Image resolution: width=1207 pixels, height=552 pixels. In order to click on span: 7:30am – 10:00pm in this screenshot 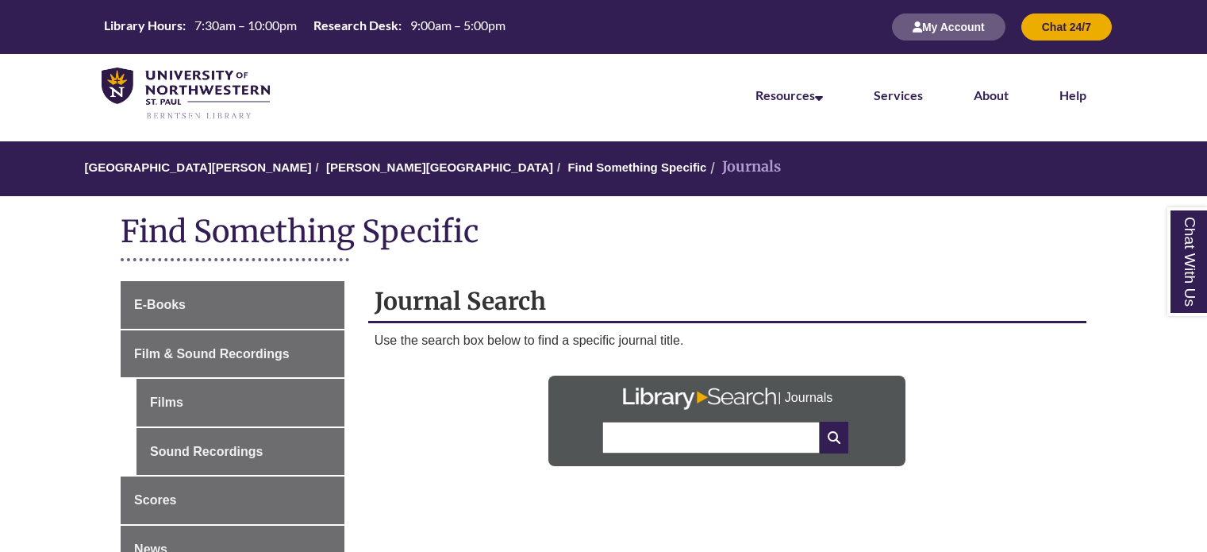, I will do `click(245, 25)`.